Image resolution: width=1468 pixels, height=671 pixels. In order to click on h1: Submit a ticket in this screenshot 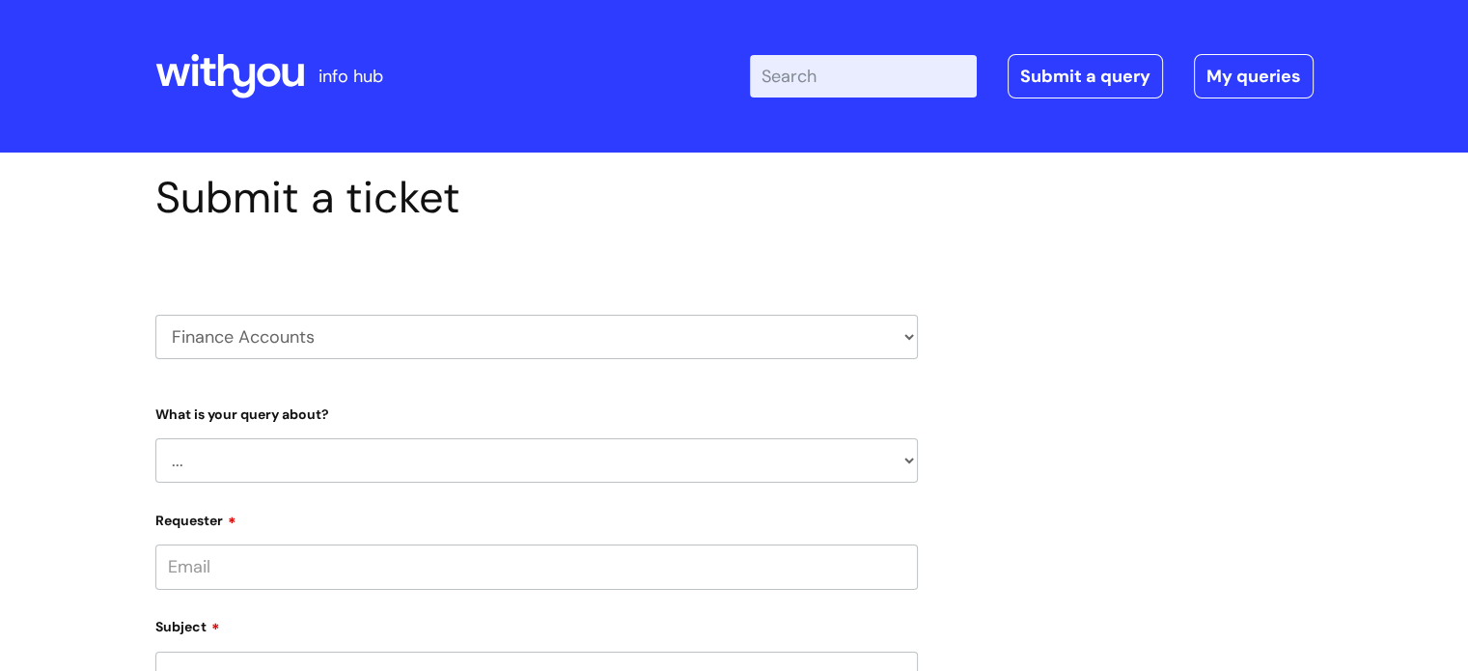, I will do `click(537, 198)`.